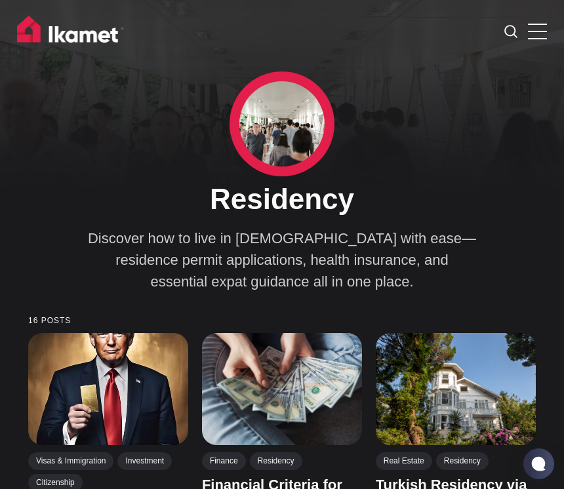 This screenshot has height=489, width=564. I want to click on img: Residency, so click(282, 124).